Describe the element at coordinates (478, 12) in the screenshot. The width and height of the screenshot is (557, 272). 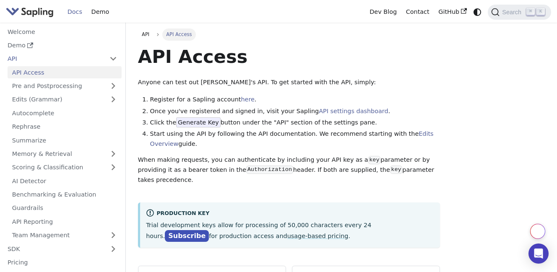
I see `button: Switch between dark and light mode (currently system mode)` at that location.